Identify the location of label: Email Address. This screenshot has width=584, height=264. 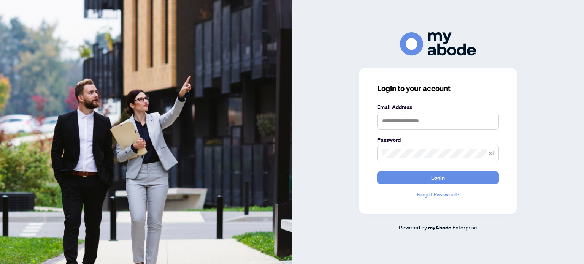
(438, 107).